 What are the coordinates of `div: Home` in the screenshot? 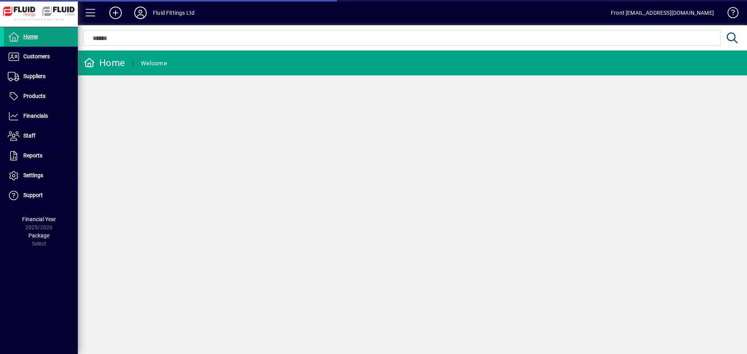 It's located at (104, 63).